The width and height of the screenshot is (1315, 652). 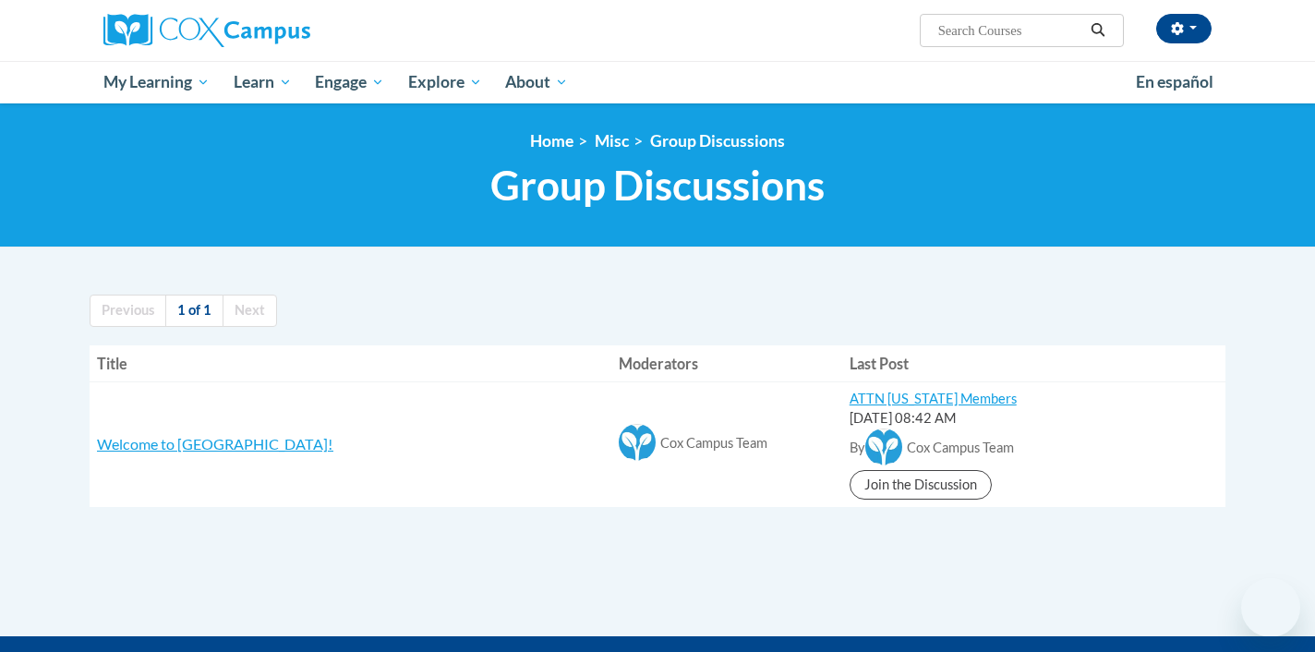 I want to click on button: Account Settings, so click(x=1184, y=29).